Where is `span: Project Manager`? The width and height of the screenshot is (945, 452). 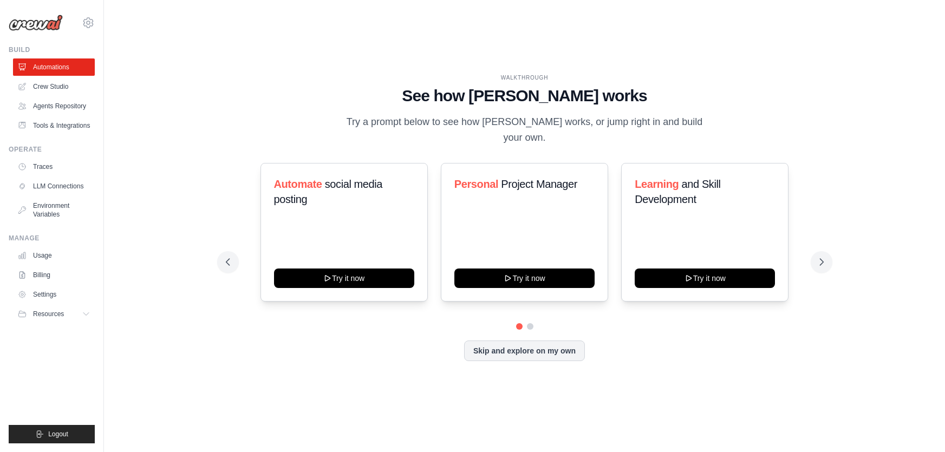 span: Project Manager is located at coordinates (539, 184).